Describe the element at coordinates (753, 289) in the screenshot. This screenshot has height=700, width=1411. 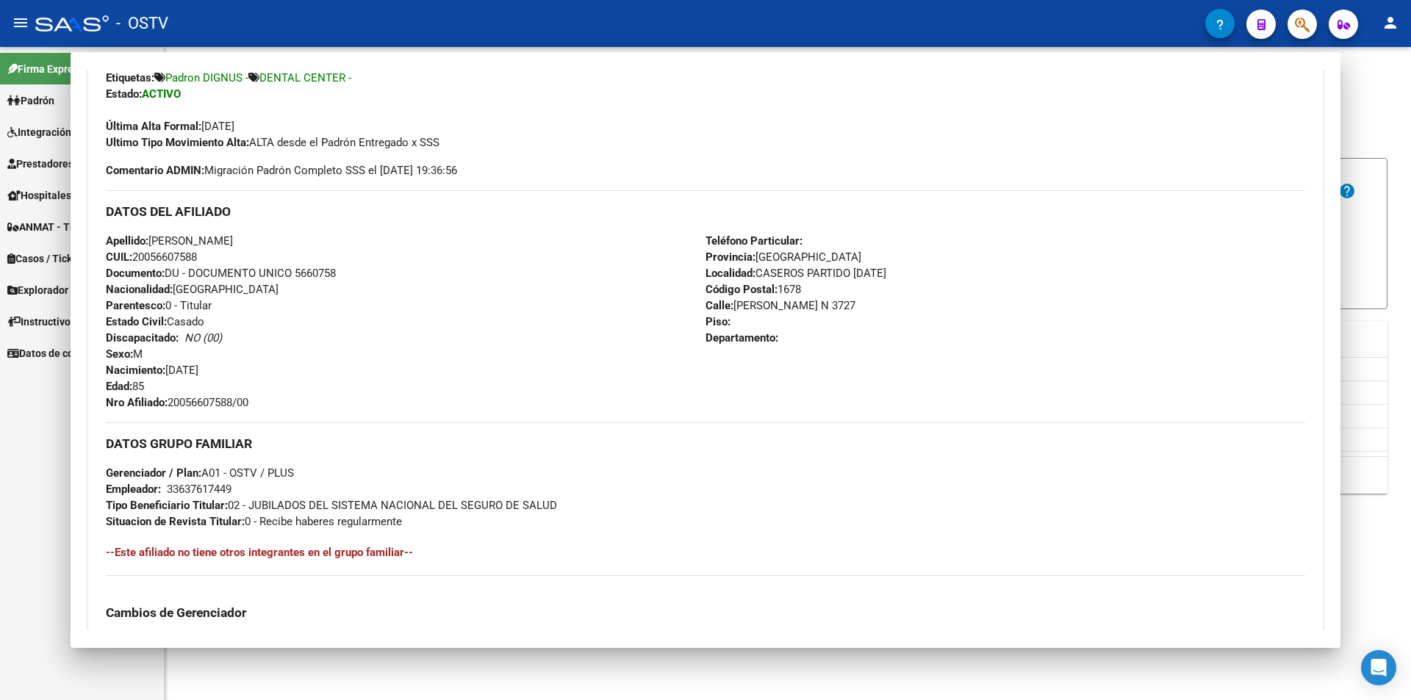
I see `span: 1678` at that location.